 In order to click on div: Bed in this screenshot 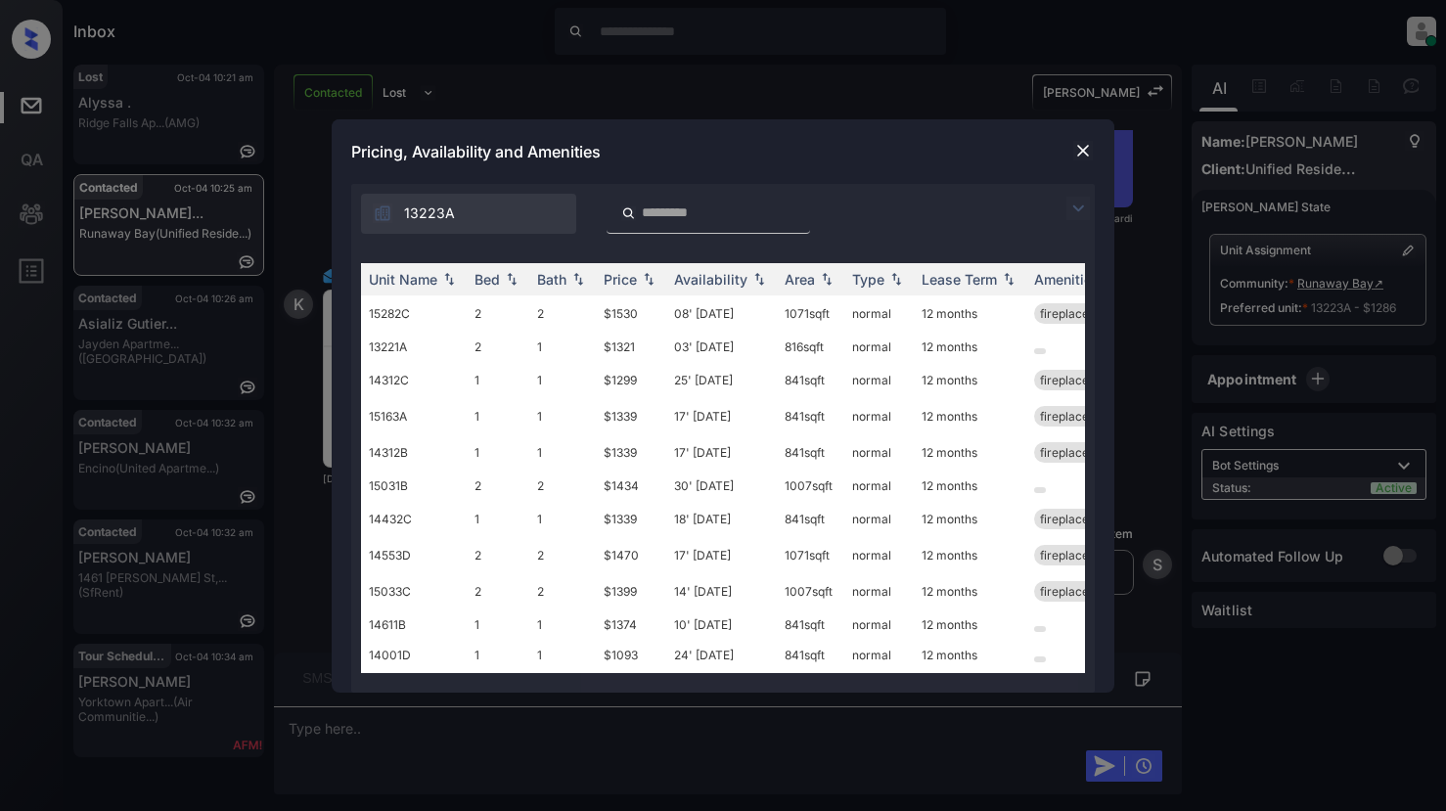, I will do `click(487, 279)`.